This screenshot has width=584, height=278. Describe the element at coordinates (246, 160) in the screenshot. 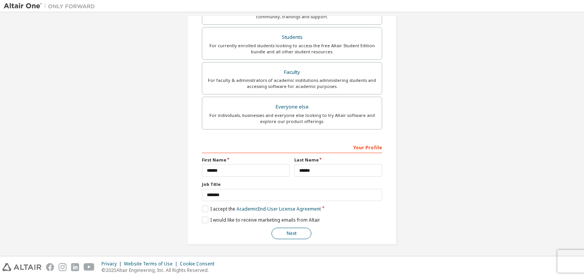

I see `label: First Name` at that location.